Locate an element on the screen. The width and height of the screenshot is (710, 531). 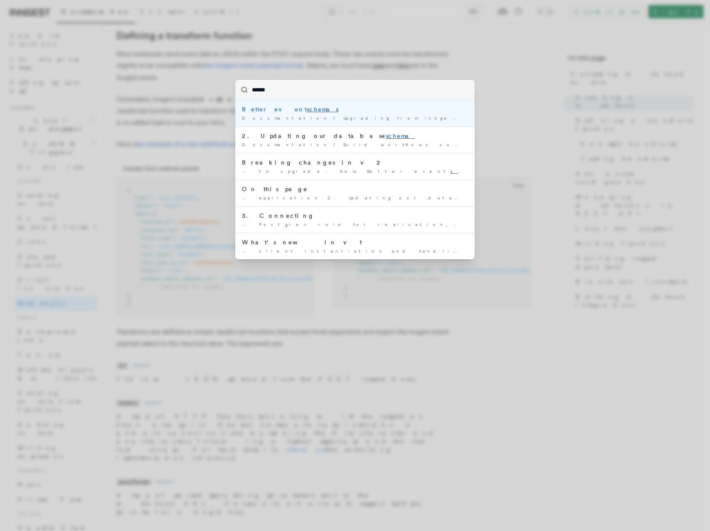
mark: schema is located at coordinates (400, 136).